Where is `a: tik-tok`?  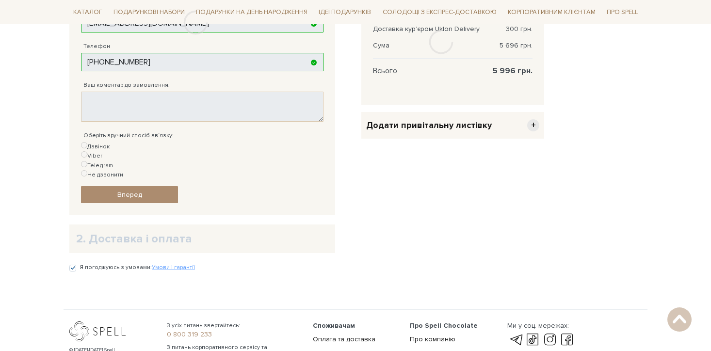 a: tik-tok is located at coordinates (533, 340).